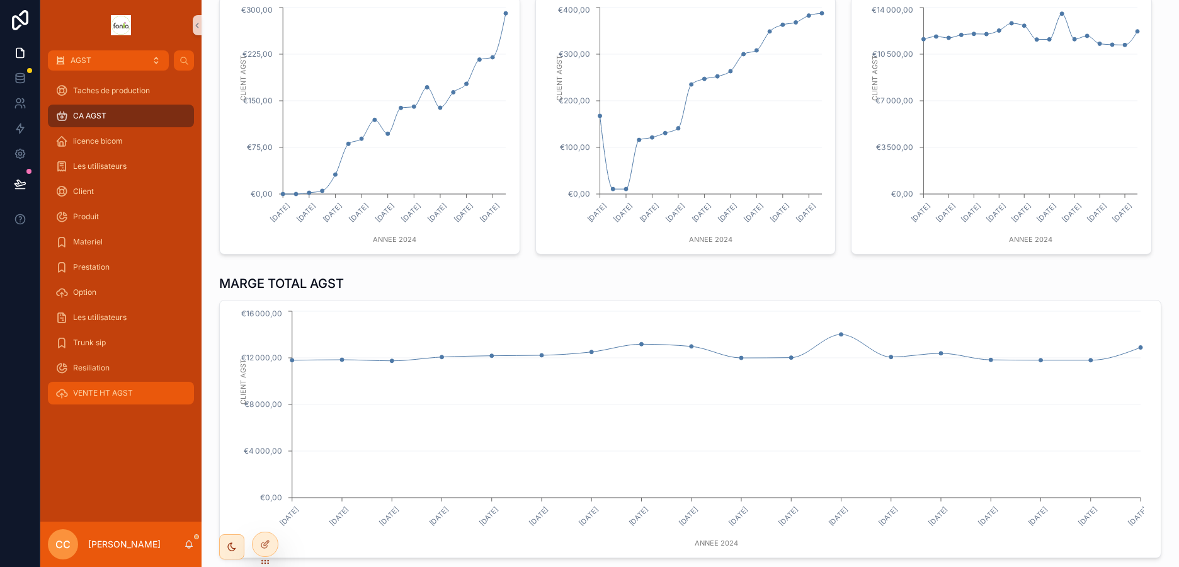 This screenshot has height=567, width=1179. What do you see at coordinates (86, 217) in the screenshot?
I see `span: Produit` at bounding box center [86, 217].